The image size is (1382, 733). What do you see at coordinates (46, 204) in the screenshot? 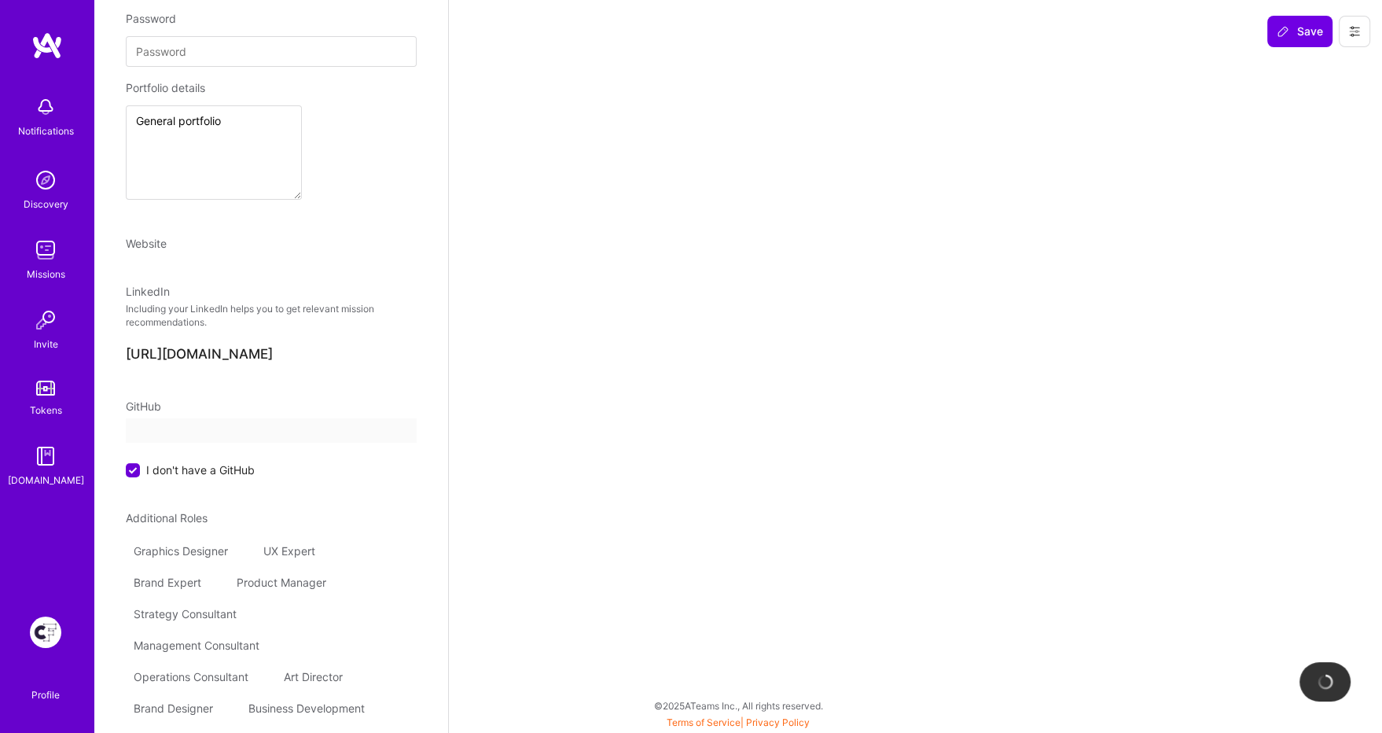
I see `div: Discovery` at bounding box center [46, 204].